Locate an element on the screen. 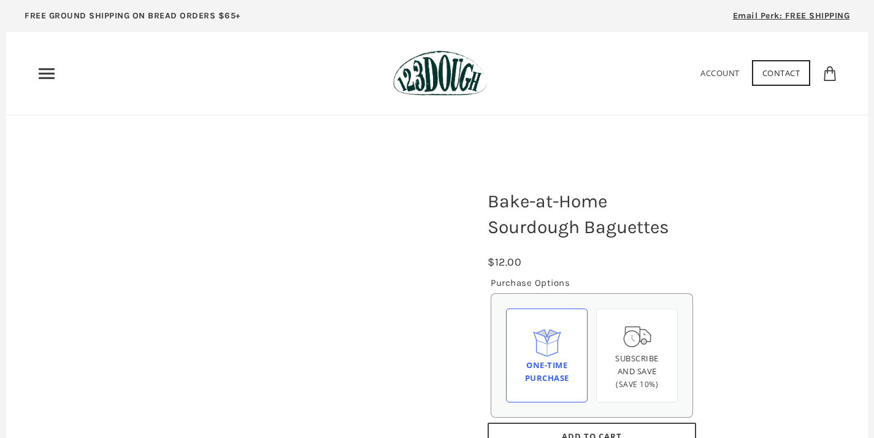 This screenshot has width=874, height=438. div: $12.00 is located at coordinates (504, 262).